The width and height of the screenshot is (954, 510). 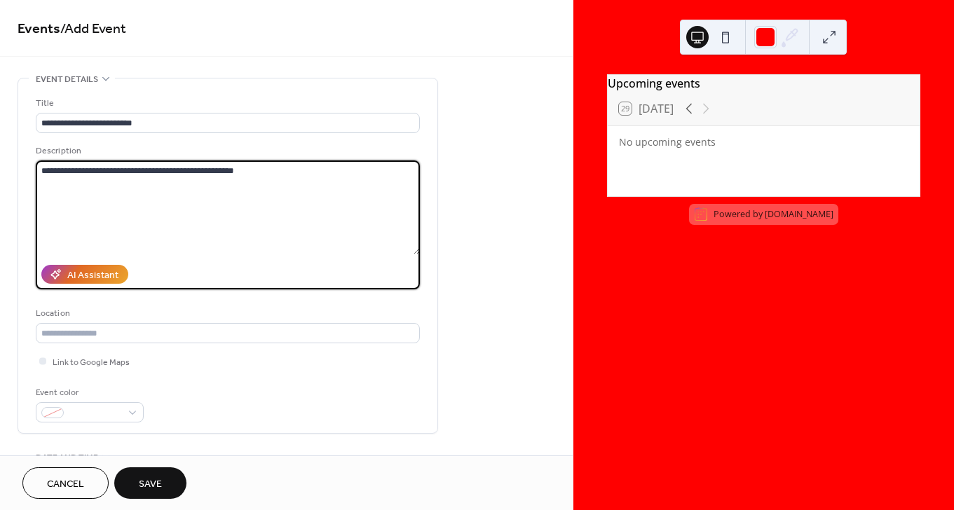 What do you see at coordinates (226, 103) in the screenshot?
I see `div: Title` at bounding box center [226, 103].